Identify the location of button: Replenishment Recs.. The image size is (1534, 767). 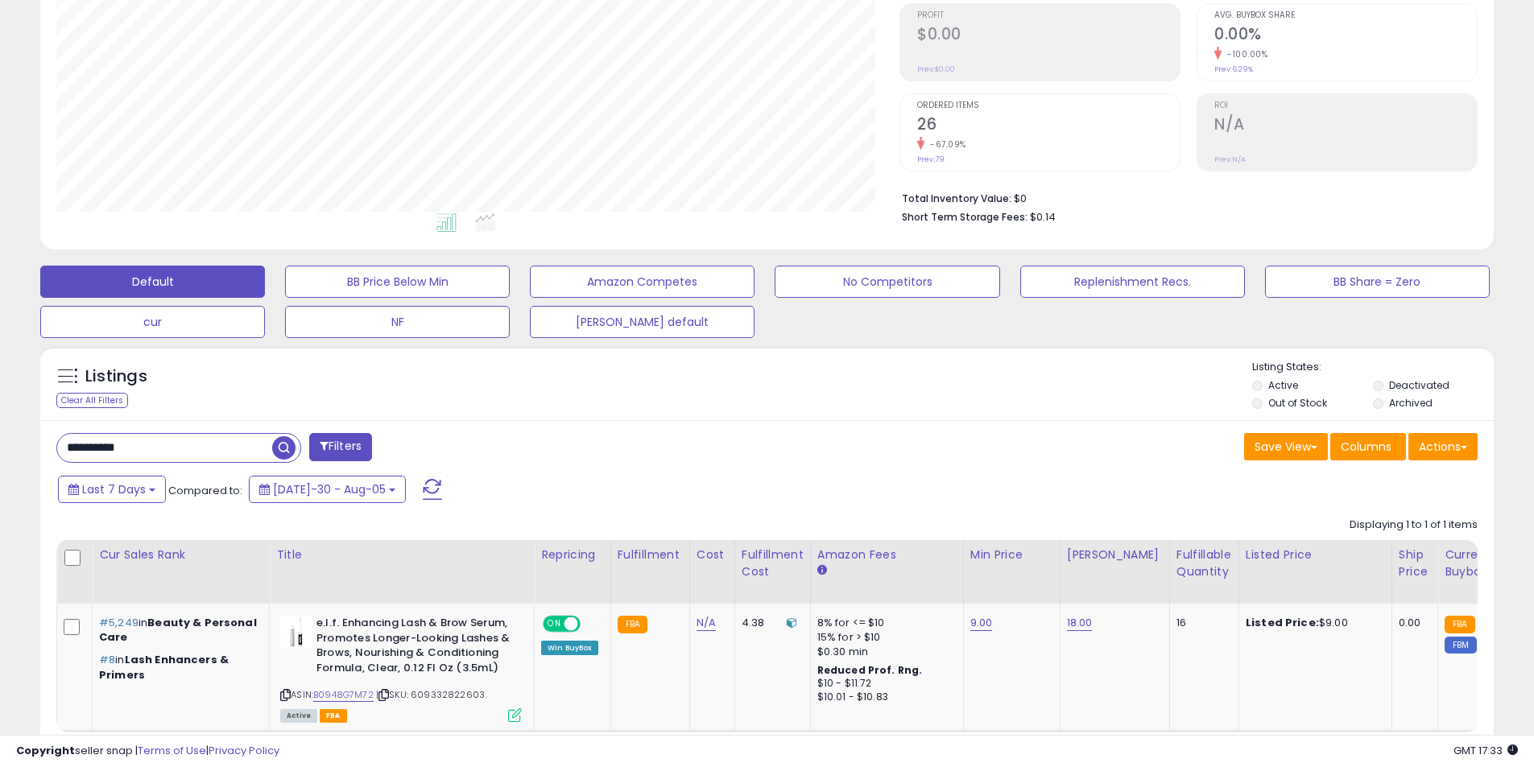
(1132, 282).